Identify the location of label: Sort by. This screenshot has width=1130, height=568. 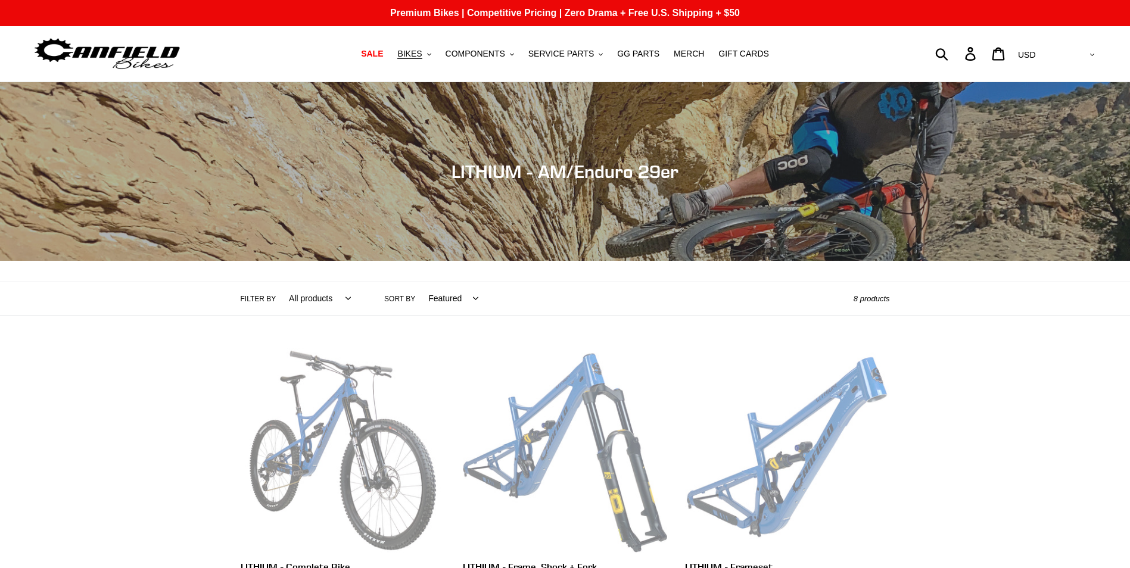
(400, 299).